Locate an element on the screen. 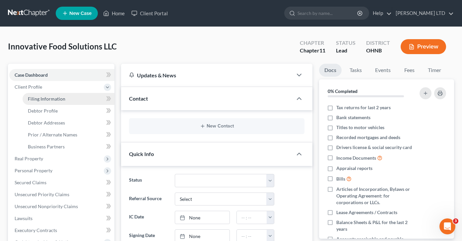 The image size is (462, 241). span: Prior / Alternate Names is located at coordinates (52, 134).